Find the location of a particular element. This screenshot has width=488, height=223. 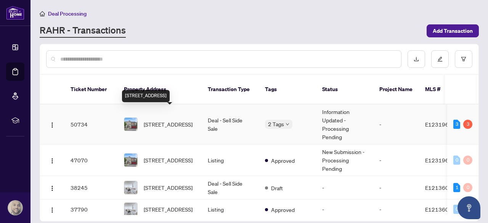

span: edit is located at coordinates (440, 59).